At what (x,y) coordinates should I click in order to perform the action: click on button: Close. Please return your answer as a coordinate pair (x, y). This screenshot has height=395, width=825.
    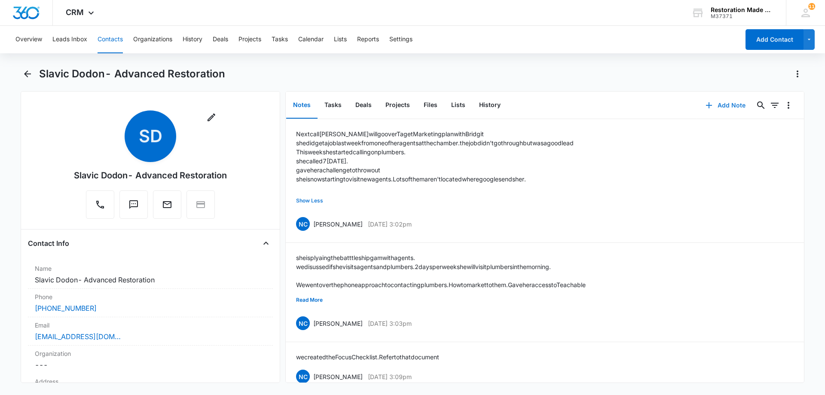
    Looking at the image, I should click on (266, 243).